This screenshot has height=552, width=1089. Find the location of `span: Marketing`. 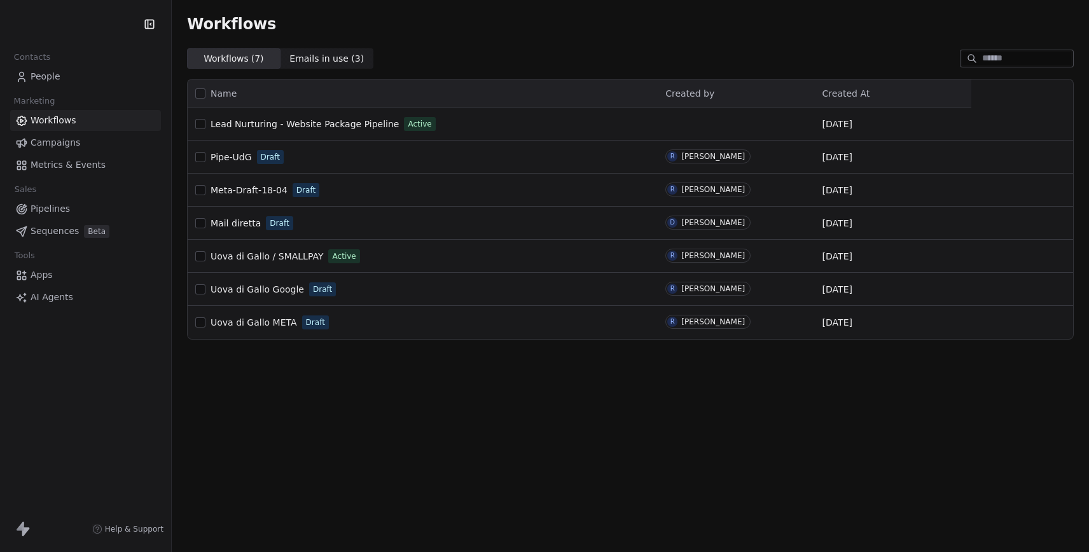

span: Marketing is located at coordinates (34, 101).